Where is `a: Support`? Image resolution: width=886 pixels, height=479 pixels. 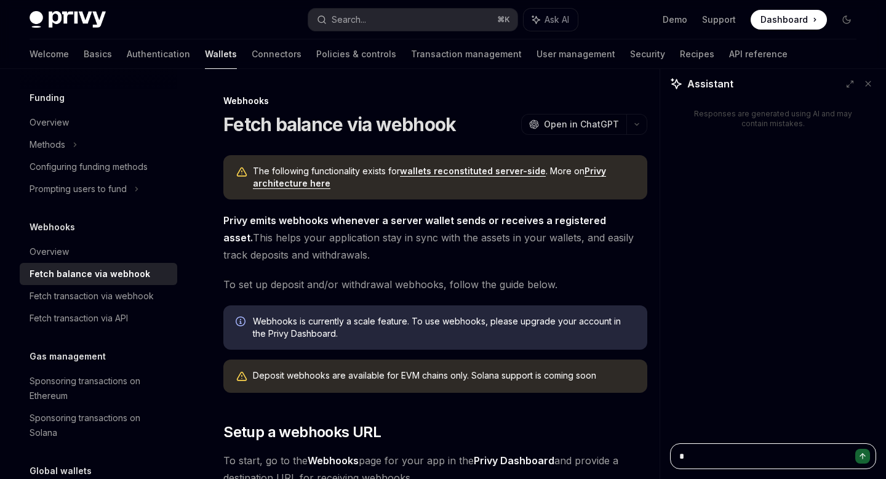 a: Support is located at coordinates (719, 20).